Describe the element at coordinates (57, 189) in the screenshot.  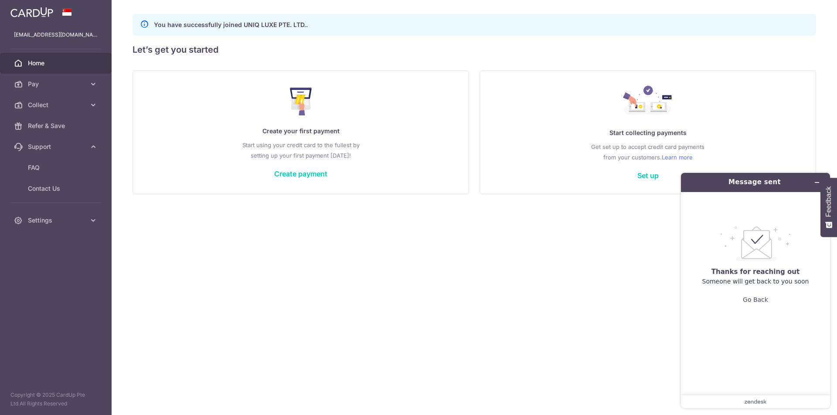
I see `span: Contact Us` at that location.